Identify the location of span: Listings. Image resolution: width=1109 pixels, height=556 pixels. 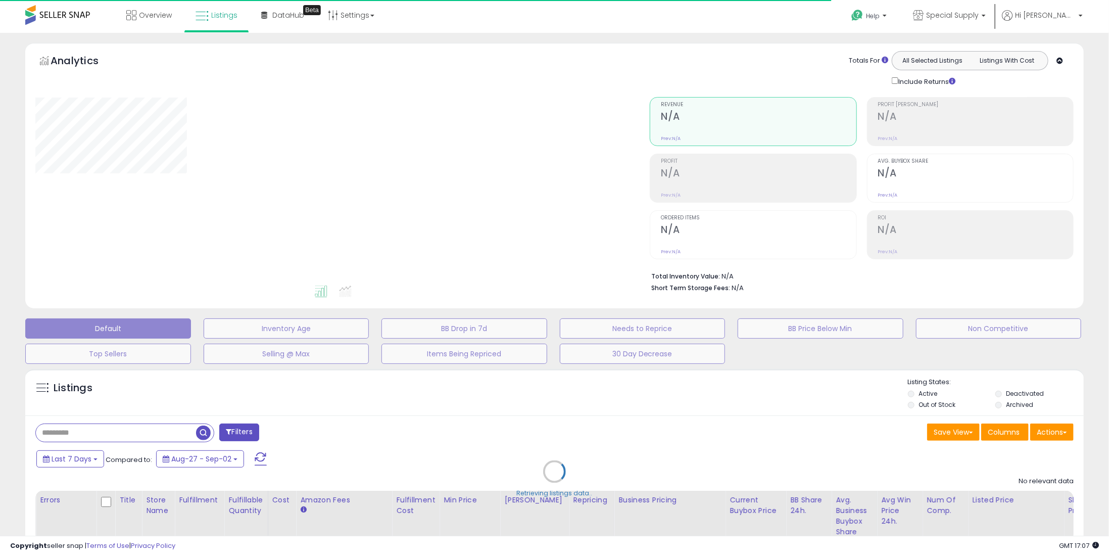
(224, 15).